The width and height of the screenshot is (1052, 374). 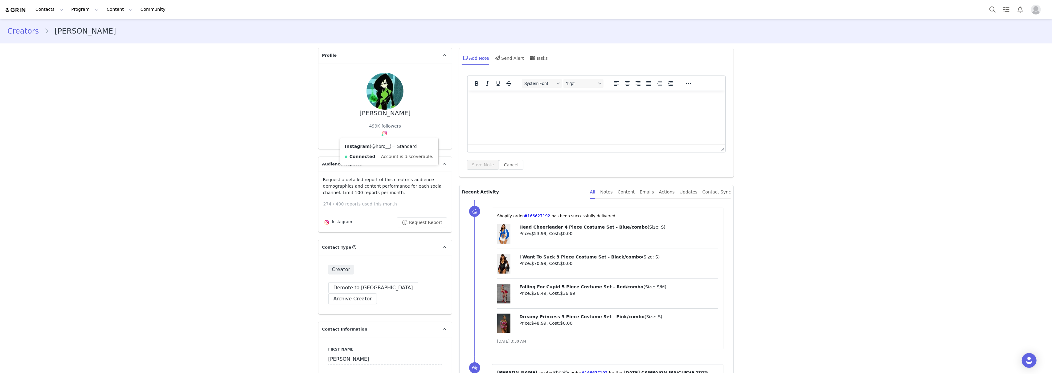 What do you see at coordinates (385, 126) in the screenshot?
I see `div: 499K followers` at bounding box center [385, 126].